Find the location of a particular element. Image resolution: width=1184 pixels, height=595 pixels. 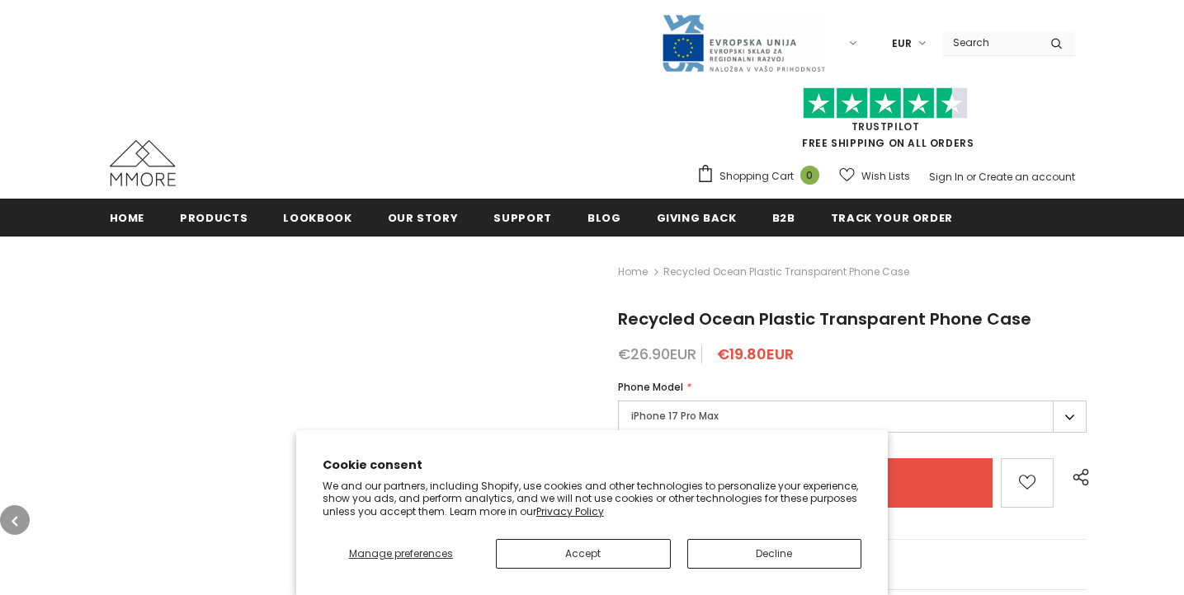

a: Wish Lists is located at coordinates (874, 176).